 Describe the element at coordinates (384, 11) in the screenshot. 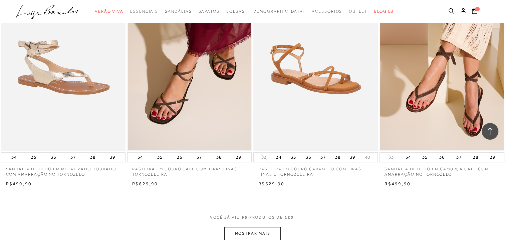

I see `a: BLOG LB` at that location.